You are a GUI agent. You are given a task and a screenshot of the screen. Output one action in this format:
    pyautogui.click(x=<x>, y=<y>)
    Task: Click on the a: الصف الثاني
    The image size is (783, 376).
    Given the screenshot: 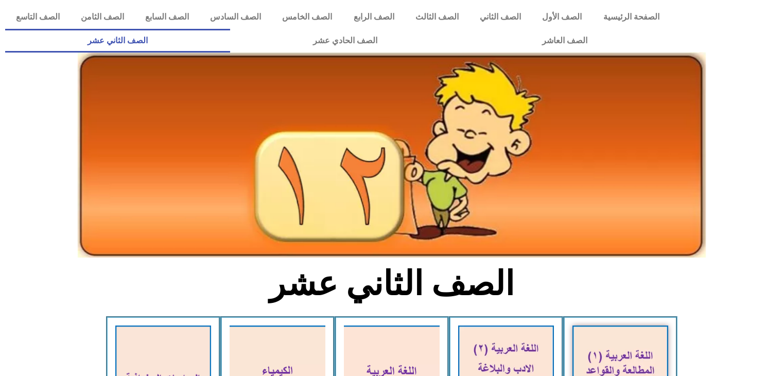 What is the action you would take?
    pyautogui.click(x=500, y=17)
    